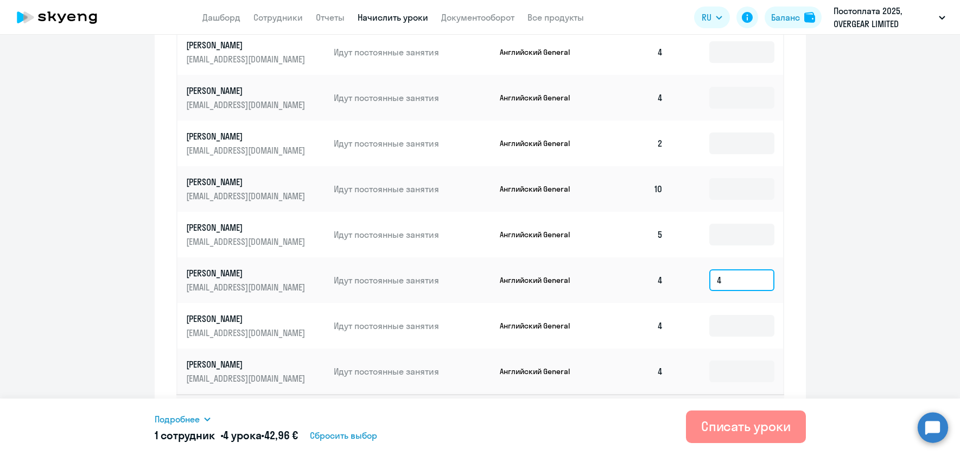  I want to click on button: Постоплата 2025, OVERGEAR LIMITED, so click(889, 17).